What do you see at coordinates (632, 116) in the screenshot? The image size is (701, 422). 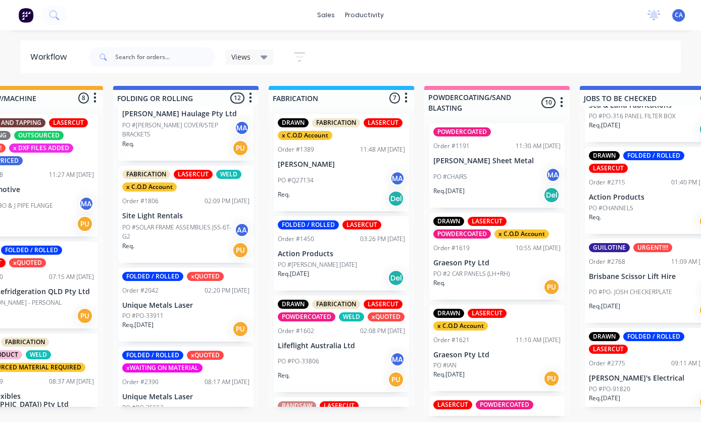 I see `p: PO #PO-316 PANEL FILTER BOX` at bounding box center [632, 116].